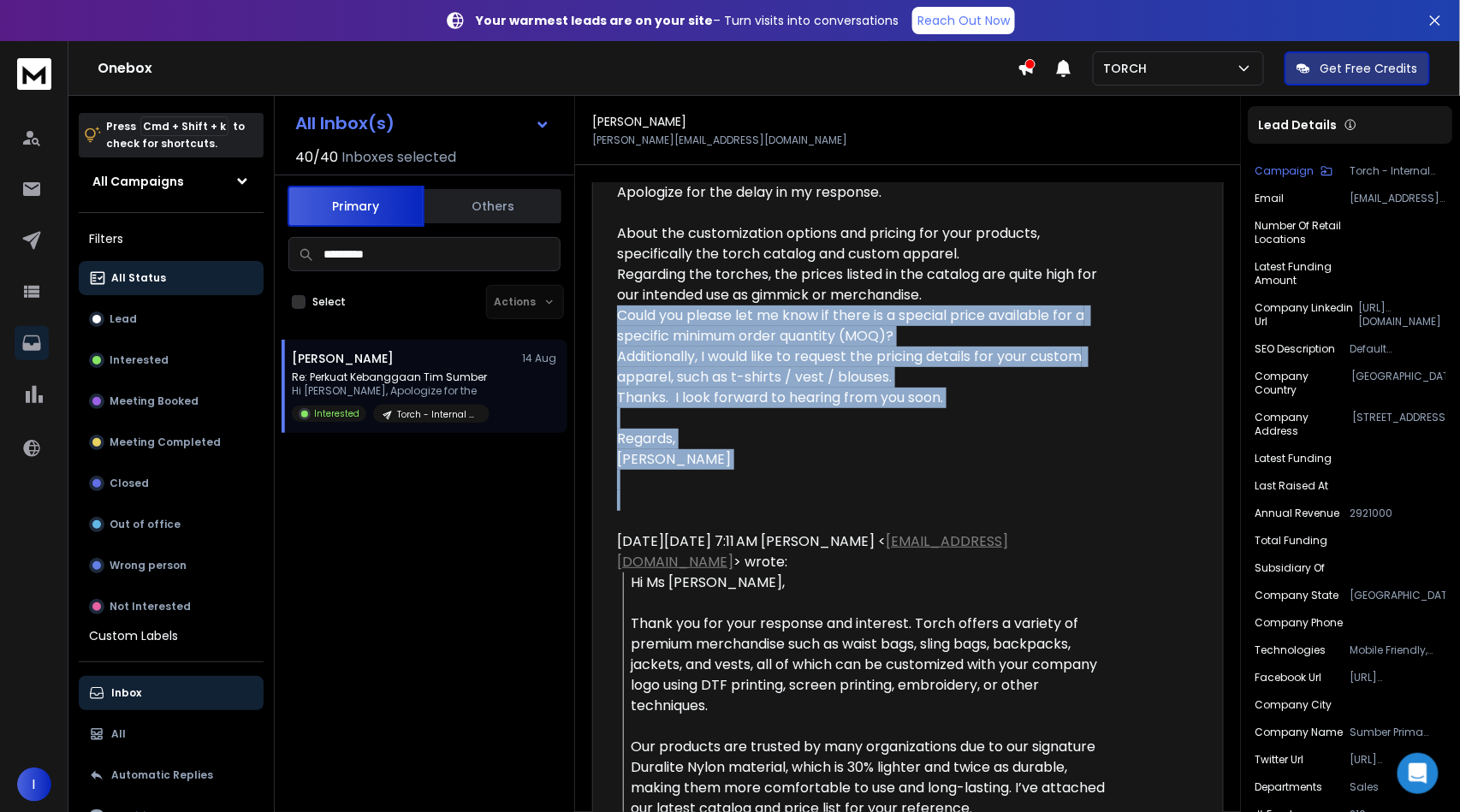 This screenshot has width=1460, height=812. What do you see at coordinates (172, 181) in the screenshot?
I see `button: All Campaigns` at bounding box center [172, 181].